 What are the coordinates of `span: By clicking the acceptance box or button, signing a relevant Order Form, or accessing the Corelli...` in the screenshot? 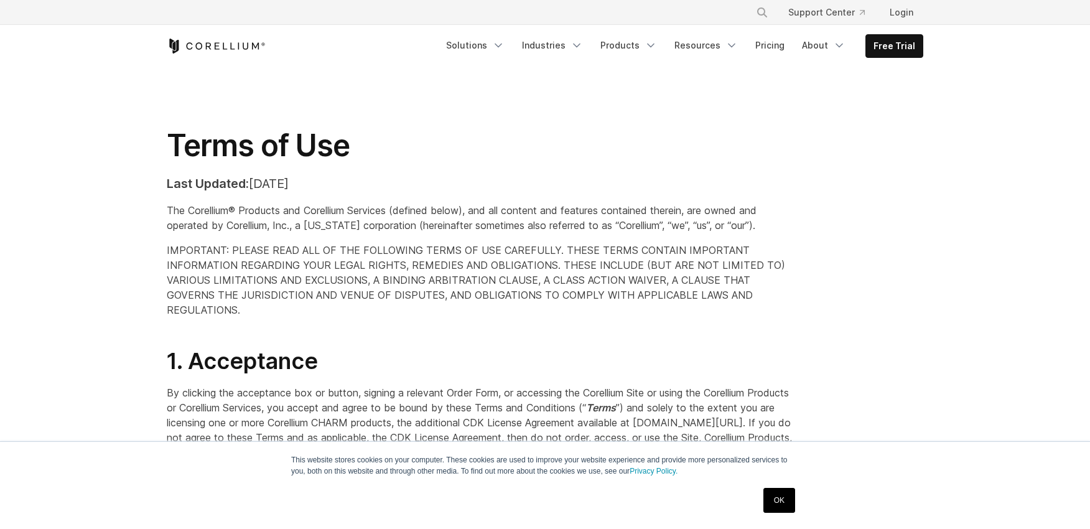 It's located at (479, 422).